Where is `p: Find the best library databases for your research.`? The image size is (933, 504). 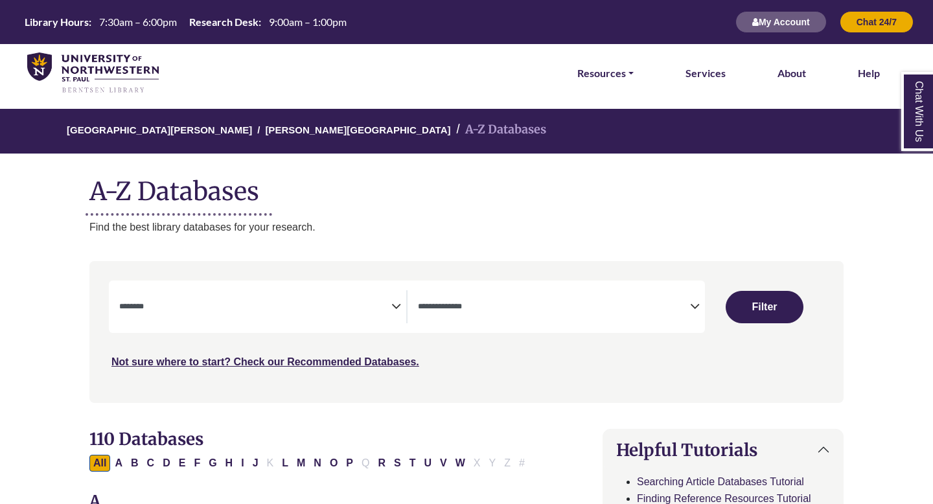
p: Find the best library databases for your research. is located at coordinates (466, 227).